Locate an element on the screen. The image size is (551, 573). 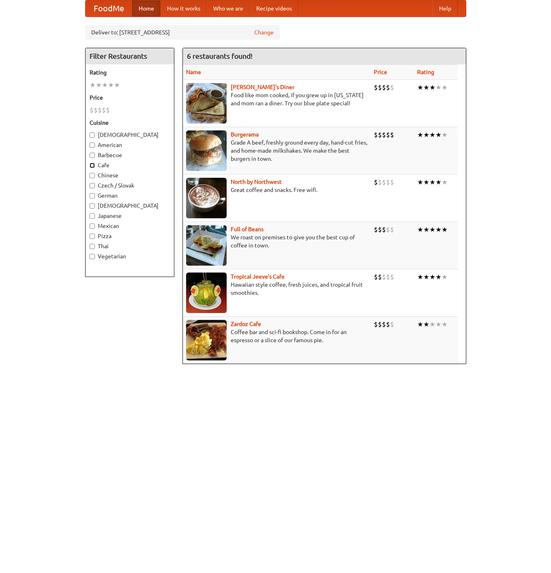
a: Help is located at coordinates (445, 9).